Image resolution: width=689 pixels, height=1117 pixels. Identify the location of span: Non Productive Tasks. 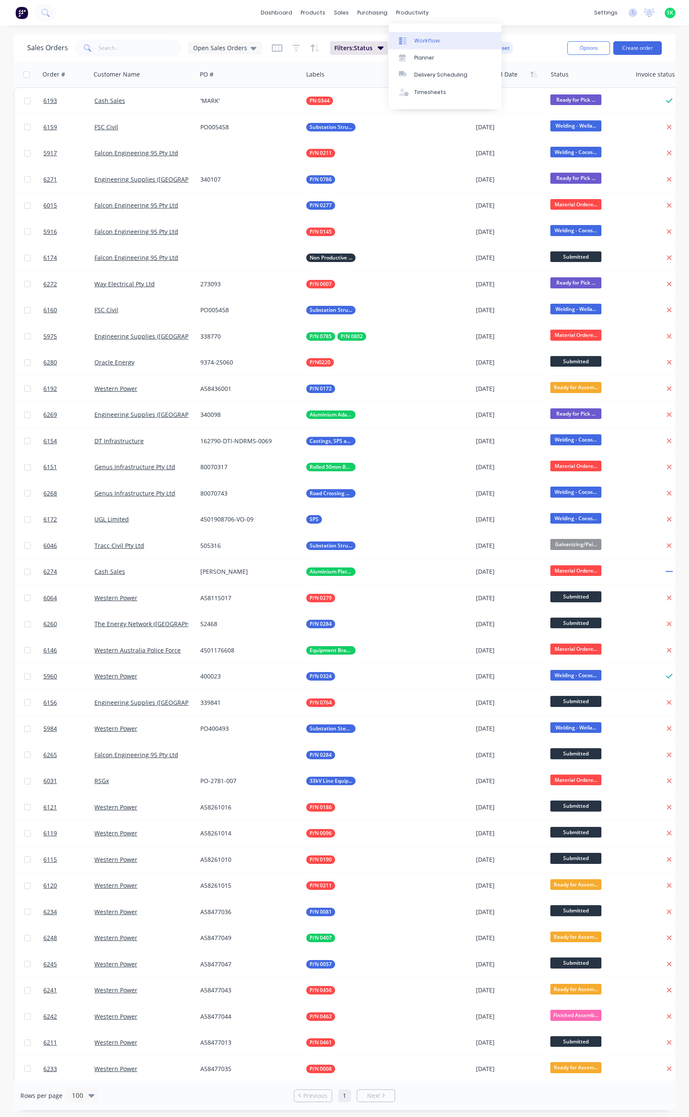
(331, 258).